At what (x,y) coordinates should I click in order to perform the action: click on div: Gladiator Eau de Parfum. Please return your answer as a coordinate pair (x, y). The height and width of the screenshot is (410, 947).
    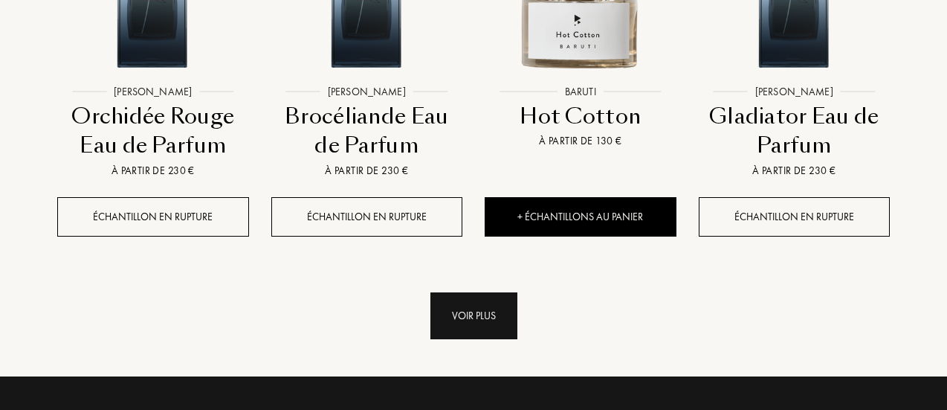
    Looking at the image, I should click on (795, 131).